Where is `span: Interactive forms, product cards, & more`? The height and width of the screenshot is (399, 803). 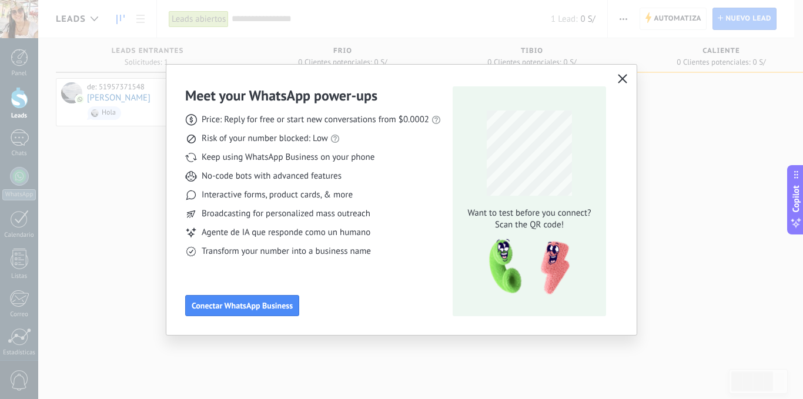
span: Interactive forms, product cards, & more is located at coordinates (277, 195).